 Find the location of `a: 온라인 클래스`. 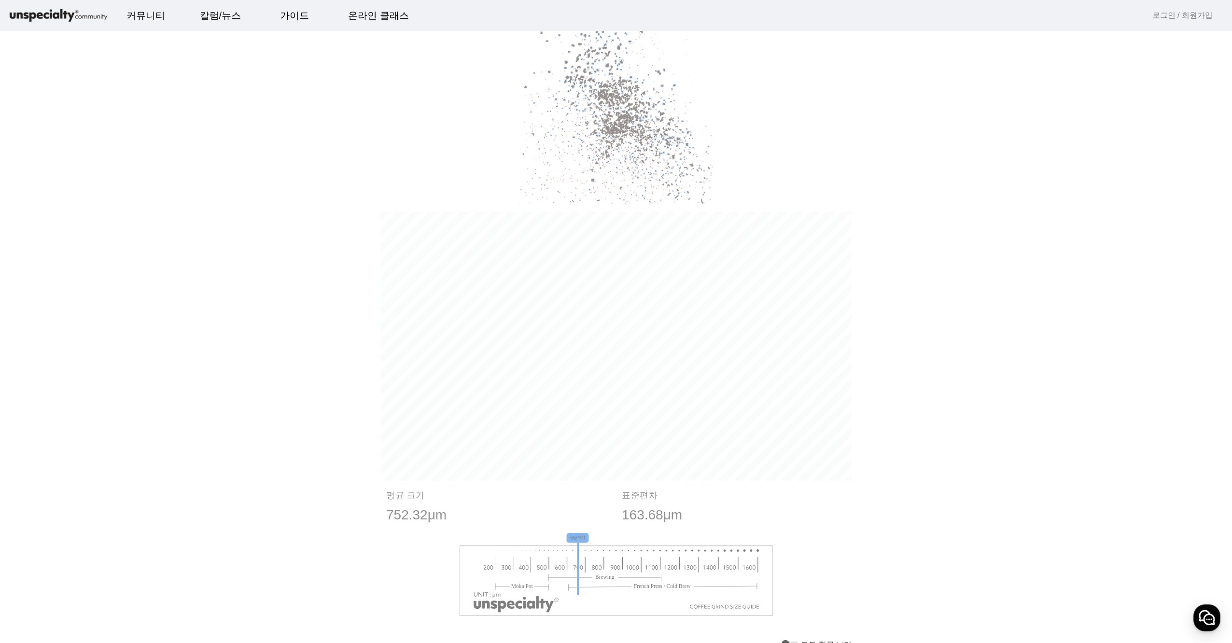

a: 온라인 클래스 is located at coordinates (379, 15).